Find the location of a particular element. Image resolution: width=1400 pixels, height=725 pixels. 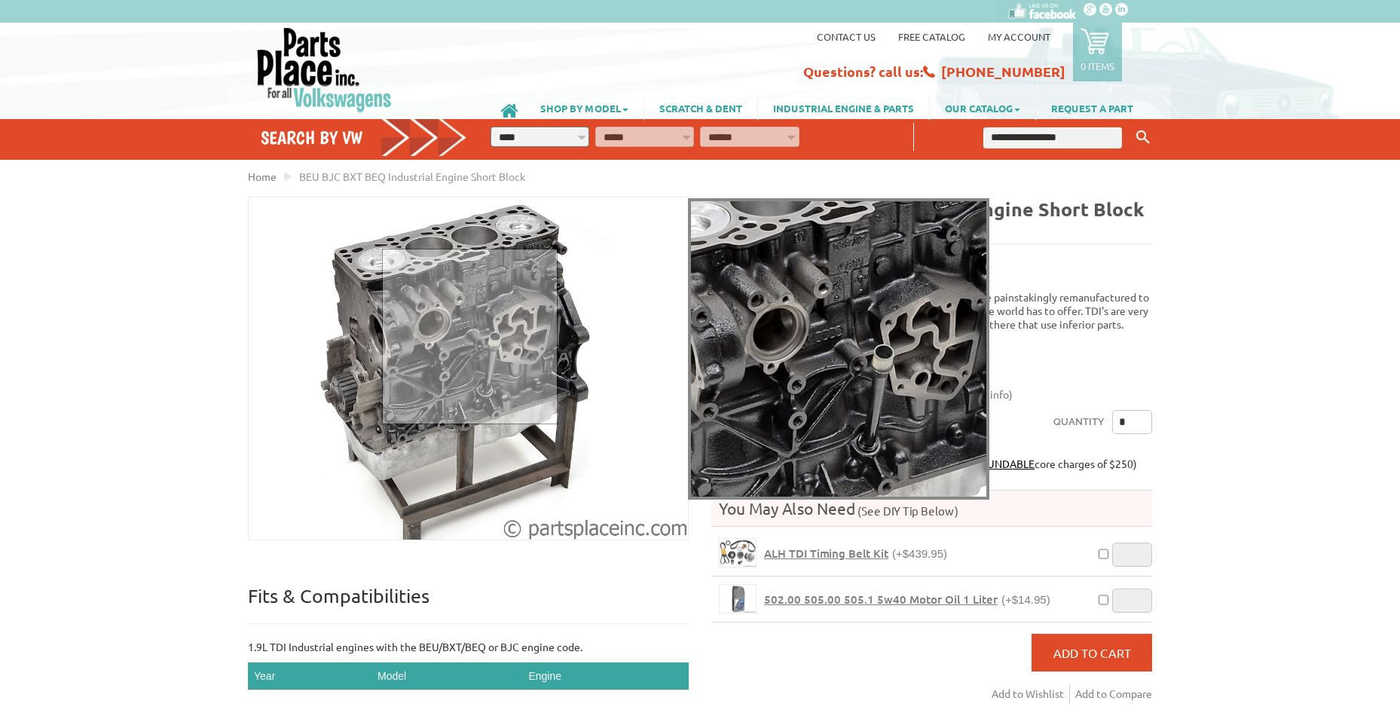

a: 502.00 505.00 505.1 5w40 Motor Oil 1 Liter(+$14.95) is located at coordinates (907, 599).